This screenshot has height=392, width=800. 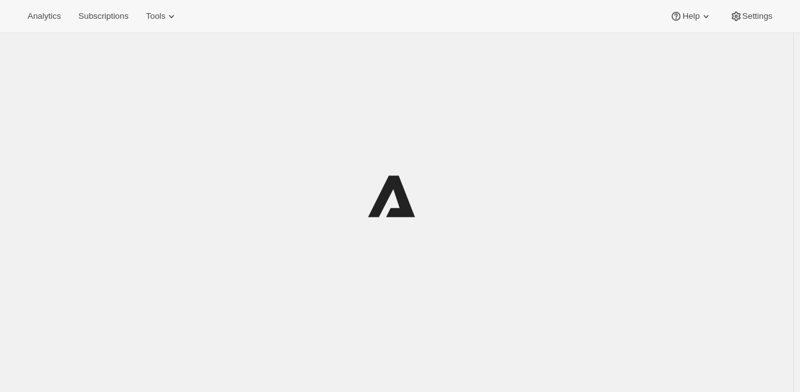 What do you see at coordinates (44, 16) in the screenshot?
I see `button: Analytics` at bounding box center [44, 16].